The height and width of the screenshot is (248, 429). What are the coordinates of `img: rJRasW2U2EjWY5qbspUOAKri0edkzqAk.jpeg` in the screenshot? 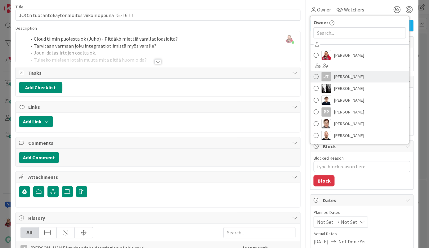 It's located at (289, 39).